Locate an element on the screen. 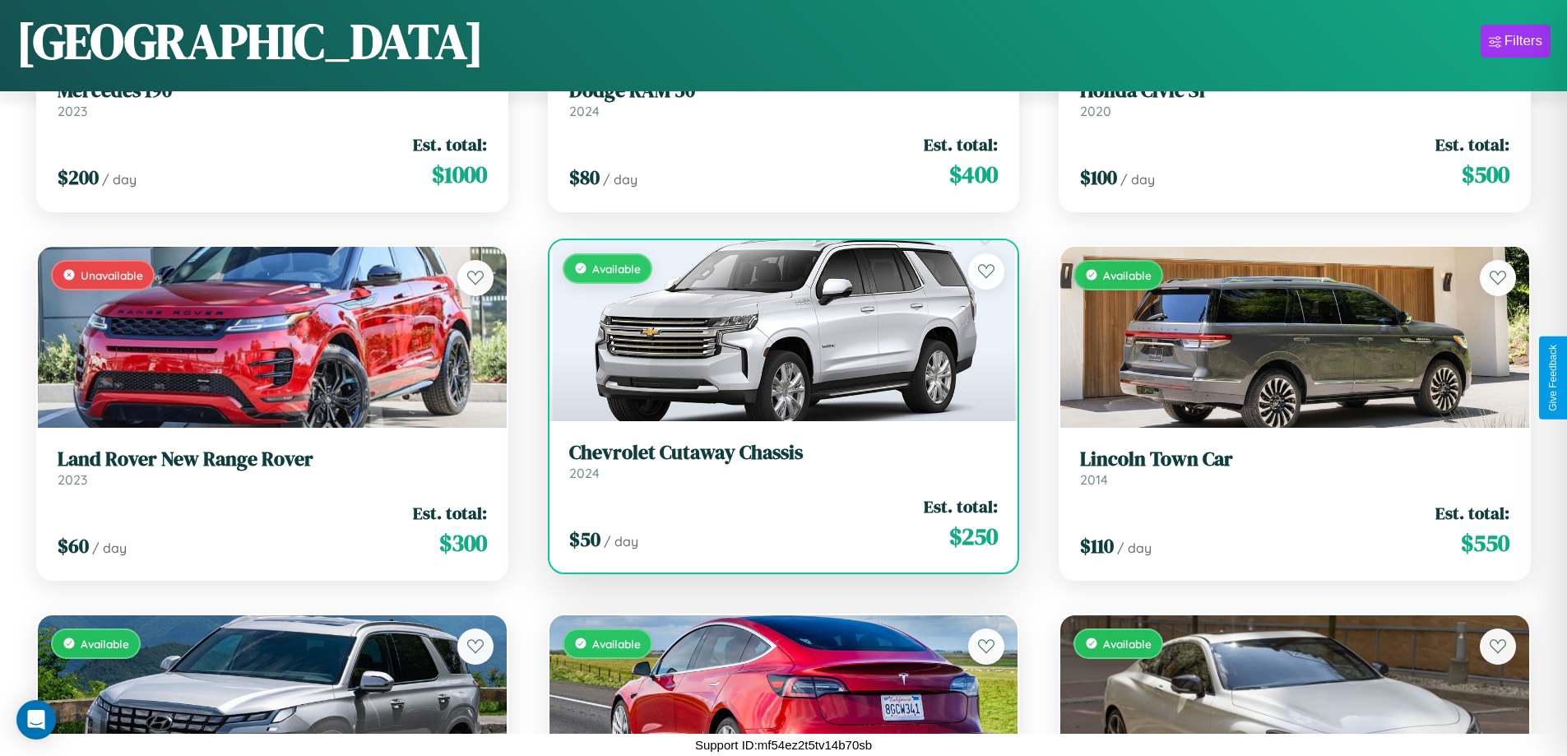 Image resolution: width=1567 pixels, height=756 pixels. span: $ 110 is located at coordinates (1096, 545).